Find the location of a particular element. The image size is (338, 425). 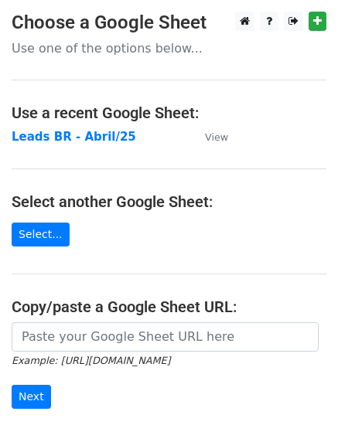

a: View is located at coordinates (209, 137).